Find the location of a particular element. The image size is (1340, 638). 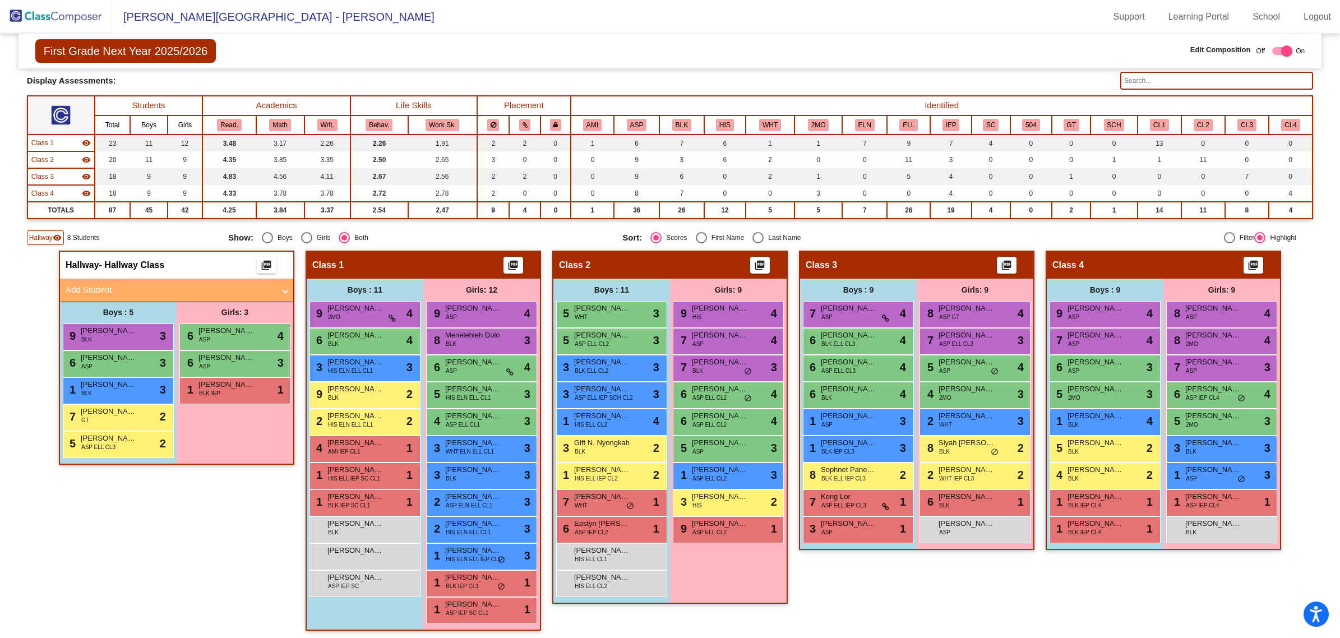

button: Read. is located at coordinates (229, 125).